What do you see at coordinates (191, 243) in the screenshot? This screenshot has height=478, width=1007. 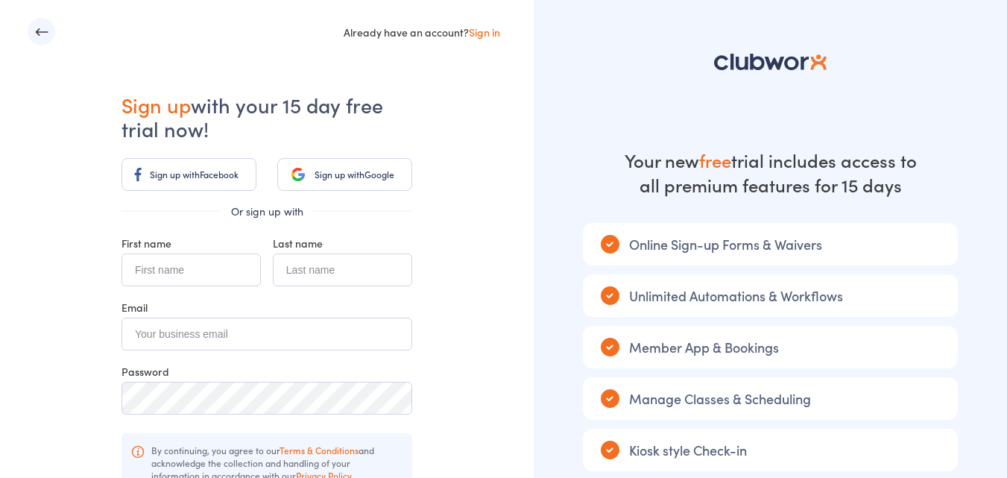 I see `div: First name` at bounding box center [191, 243].